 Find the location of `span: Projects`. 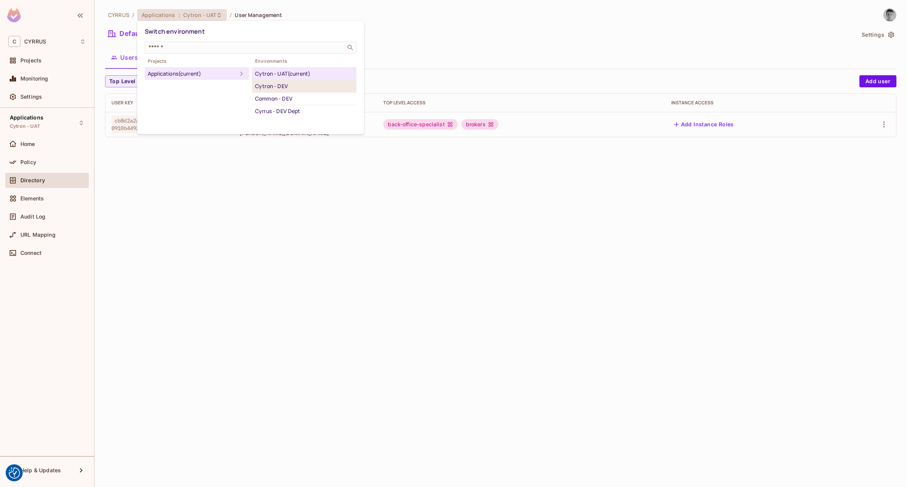

span: Projects is located at coordinates (197, 61).